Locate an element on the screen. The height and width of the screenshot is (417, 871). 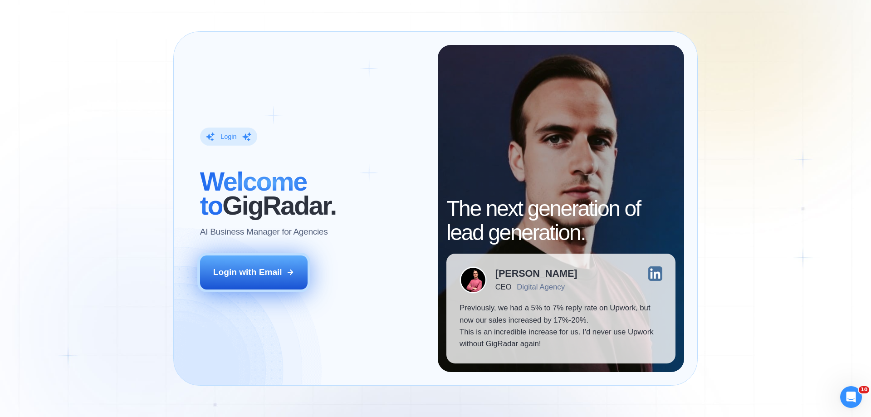
p: Previously, we had a 5% to 7% reply rate on Upwork, but now our sales increased by 17%-20%. This ... is located at coordinates (561, 326).